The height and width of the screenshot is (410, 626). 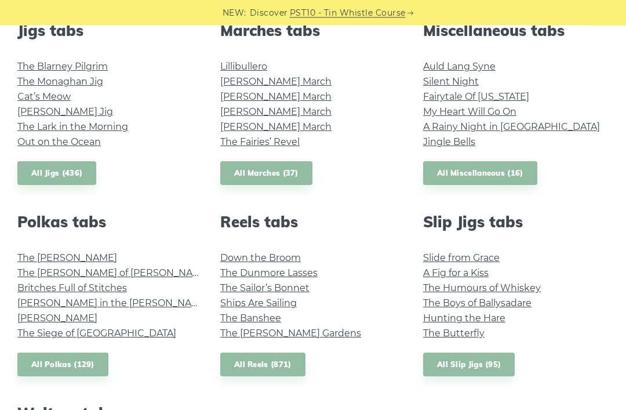 What do you see at coordinates (469, 365) in the screenshot?
I see `a: All Slip Jigs (95)` at bounding box center [469, 365].